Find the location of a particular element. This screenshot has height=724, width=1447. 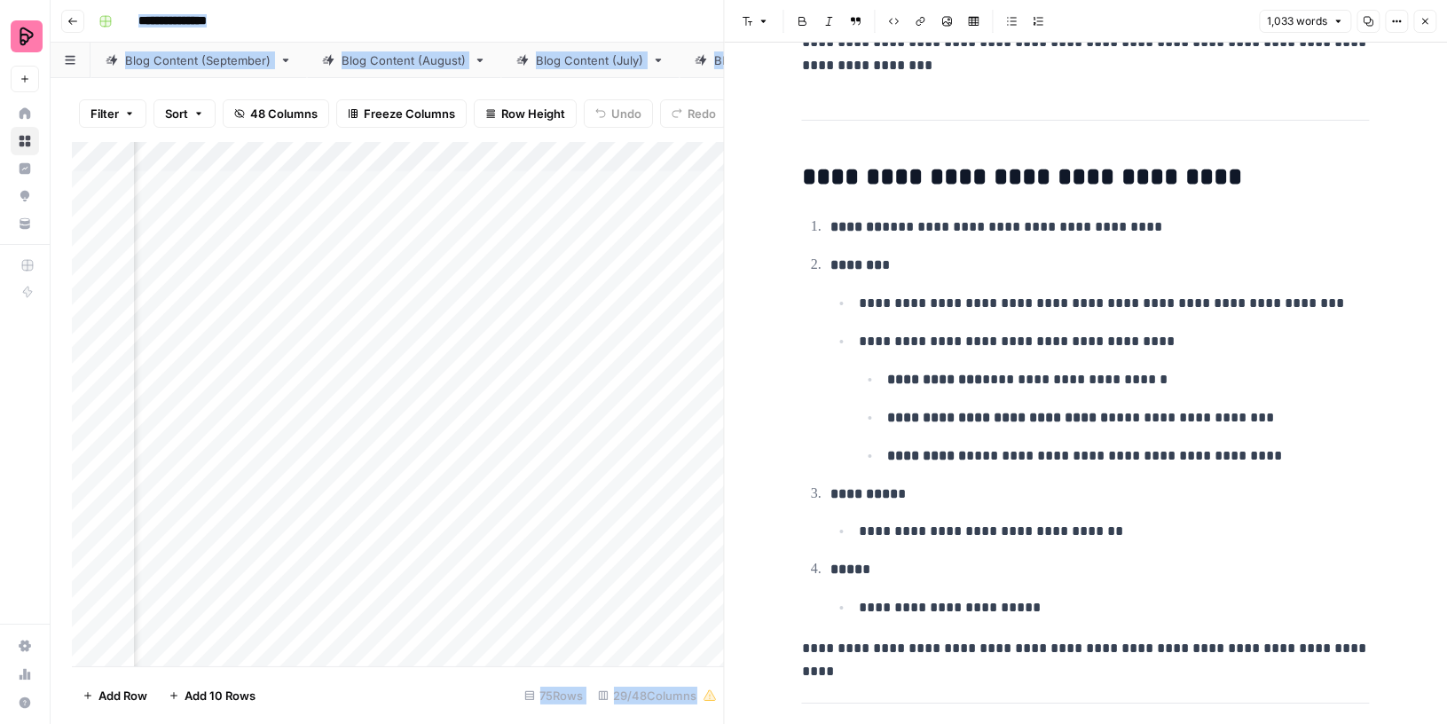

button: Freeze Columns is located at coordinates (401, 114).